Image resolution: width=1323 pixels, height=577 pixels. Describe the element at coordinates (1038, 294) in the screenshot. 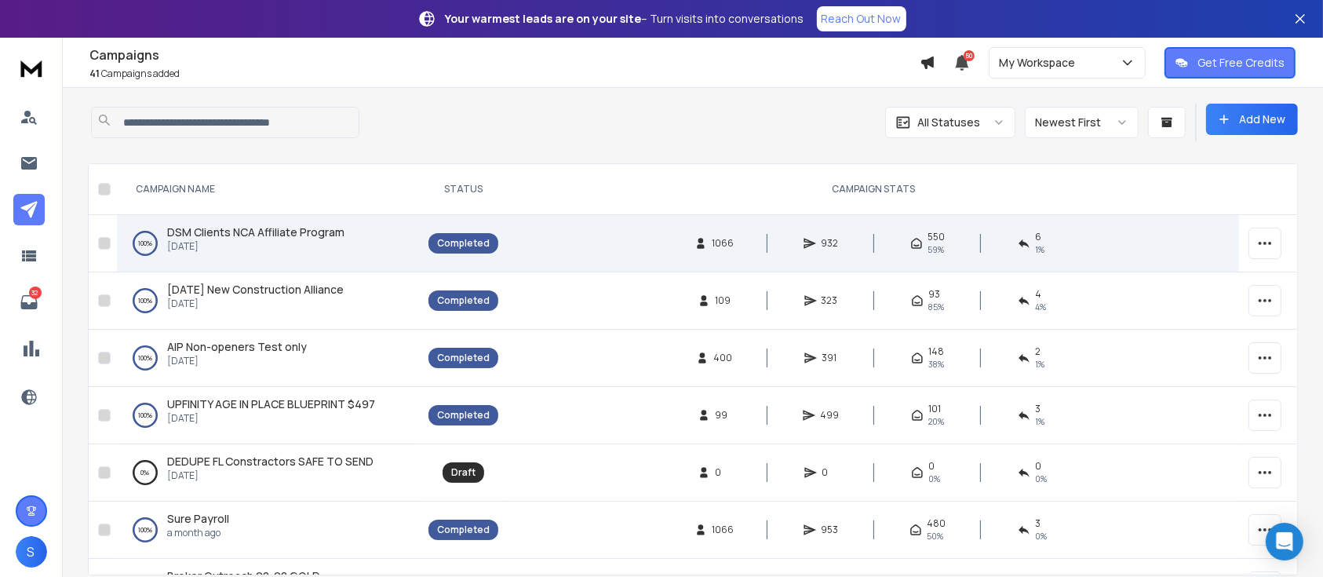

I see `span: 4` at that location.